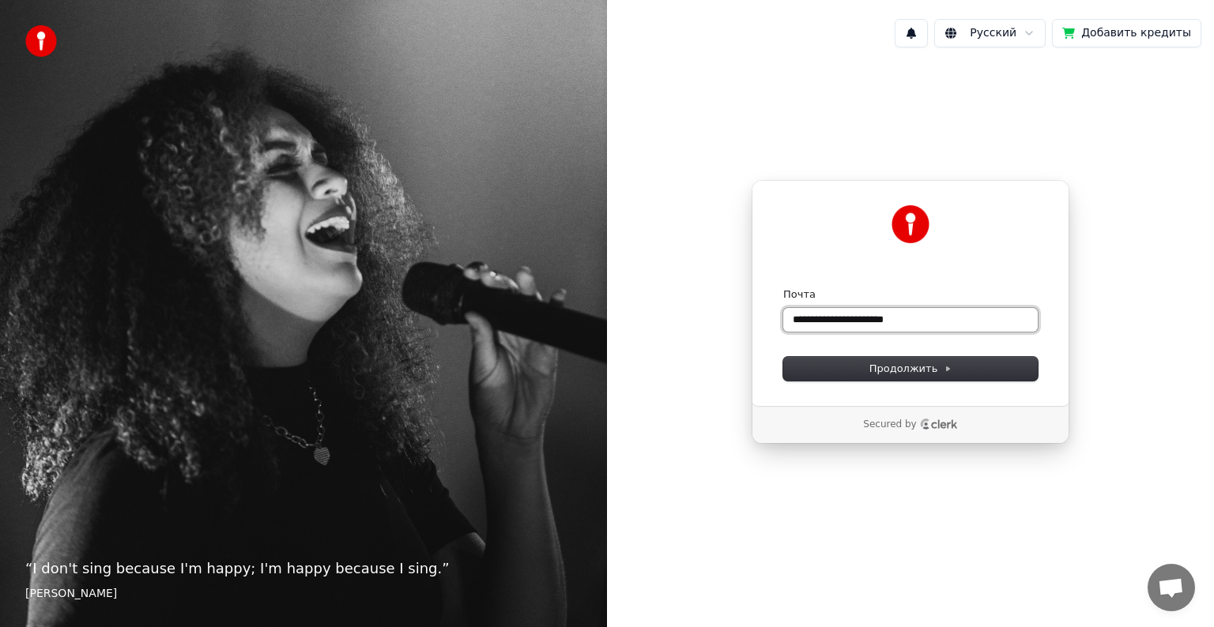 The height and width of the screenshot is (627, 1214). I want to click on img: youka, so click(41, 41).